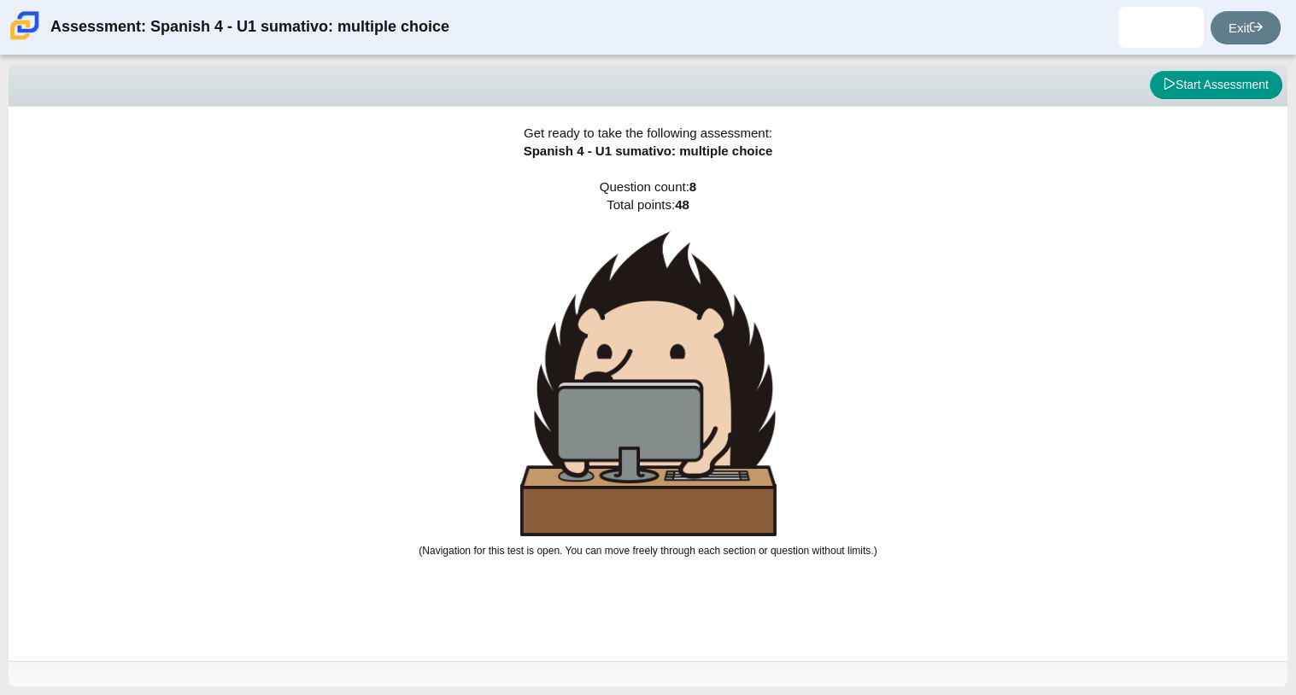 This screenshot has width=1296, height=695. What do you see at coordinates (25, 26) in the screenshot?
I see `img: Carmen School of Science & Technology` at bounding box center [25, 26].